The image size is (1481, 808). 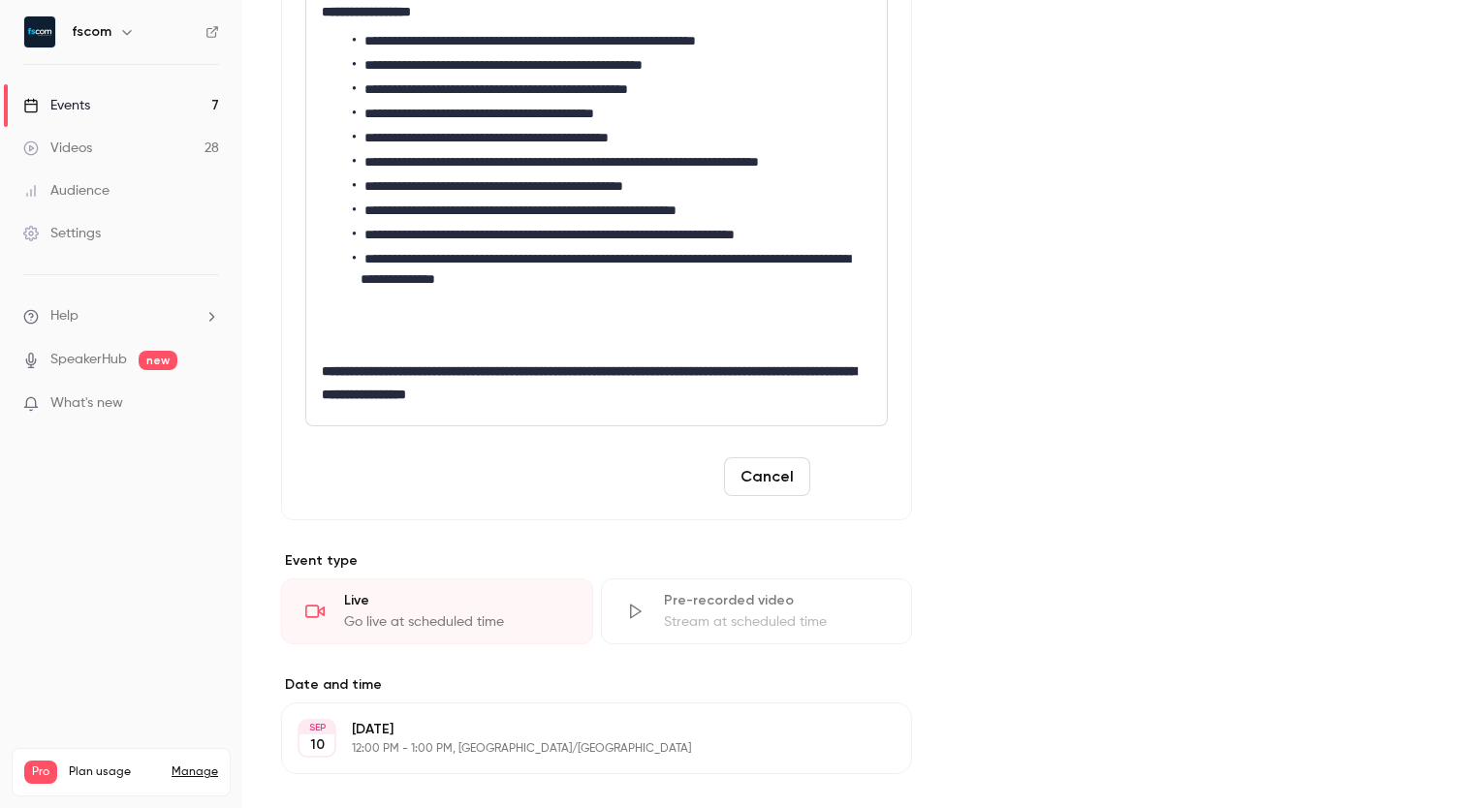 I want to click on span: Help, so click(x=64, y=316).